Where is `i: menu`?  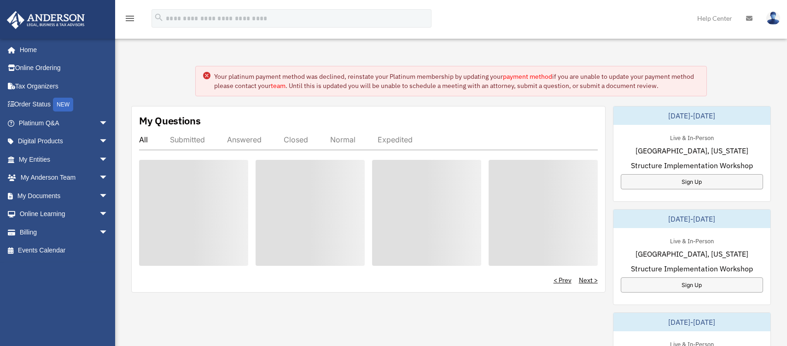 i: menu is located at coordinates (130, 18).